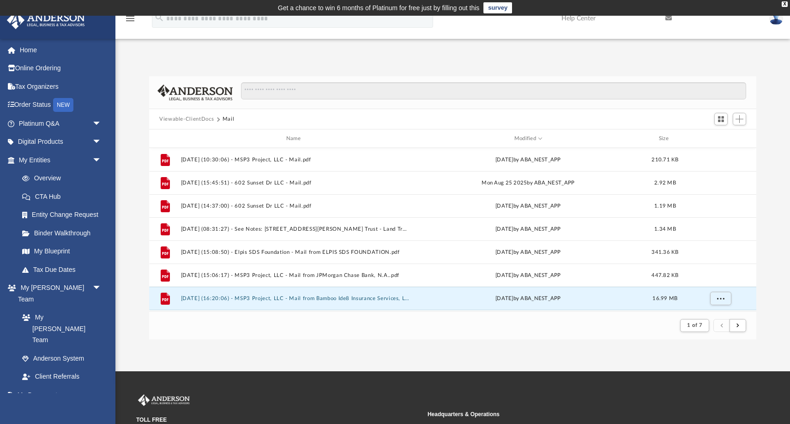 The width and height of the screenshot is (790, 424). I want to click on button: Add, so click(740, 119).